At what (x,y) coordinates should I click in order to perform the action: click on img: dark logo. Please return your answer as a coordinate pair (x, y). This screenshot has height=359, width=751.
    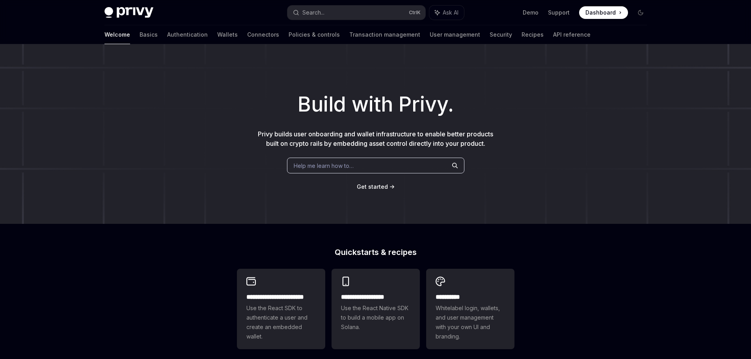
    Looking at the image, I should click on (129, 13).